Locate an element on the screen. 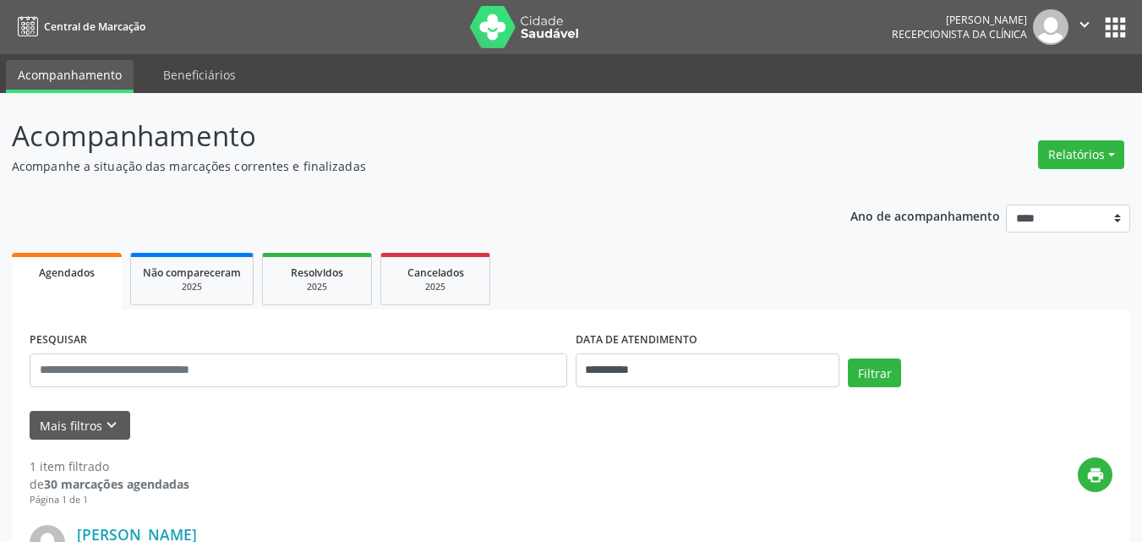  a: Beneficiários is located at coordinates (199, 74).